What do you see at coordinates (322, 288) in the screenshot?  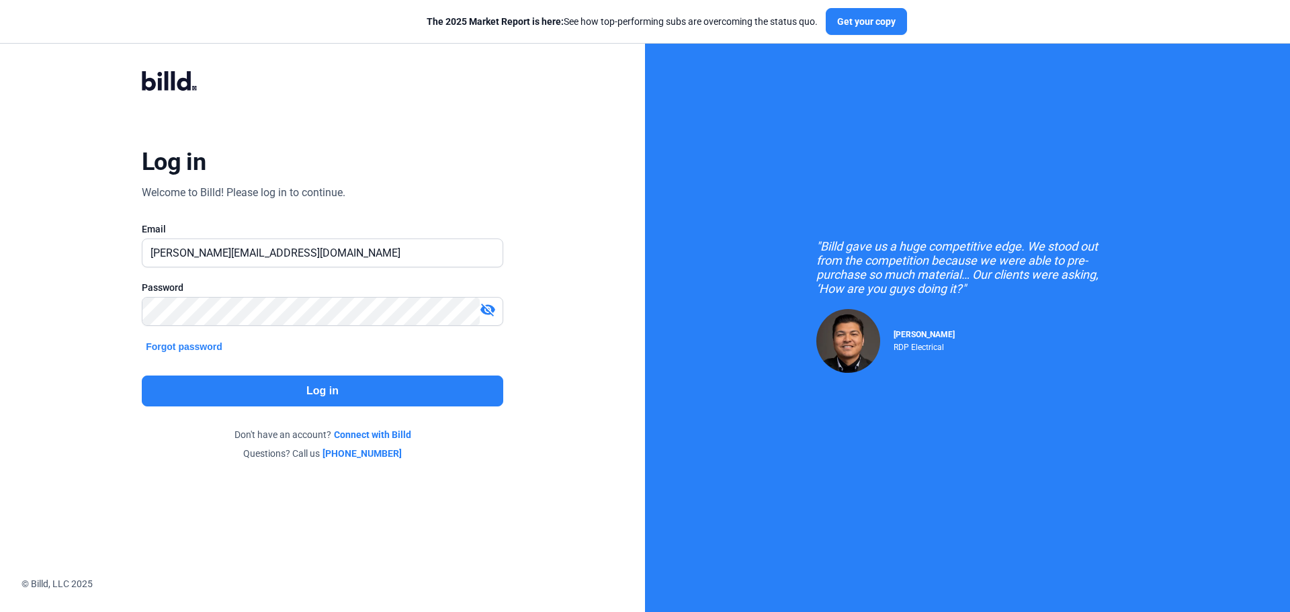 I see `div: Password` at bounding box center [322, 288].